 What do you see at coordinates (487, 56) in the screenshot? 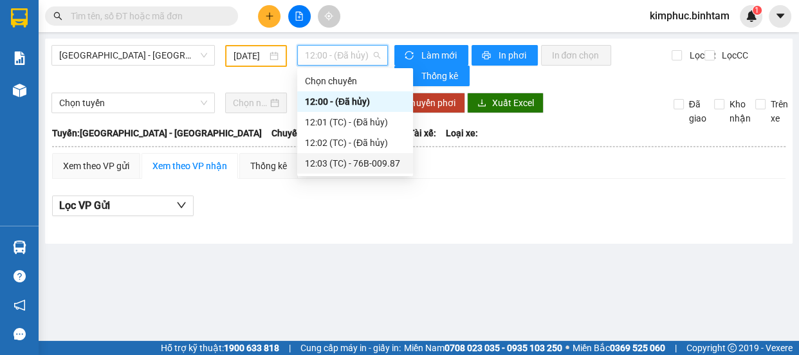
I see `span: printer` at bounding box center [487, 56].